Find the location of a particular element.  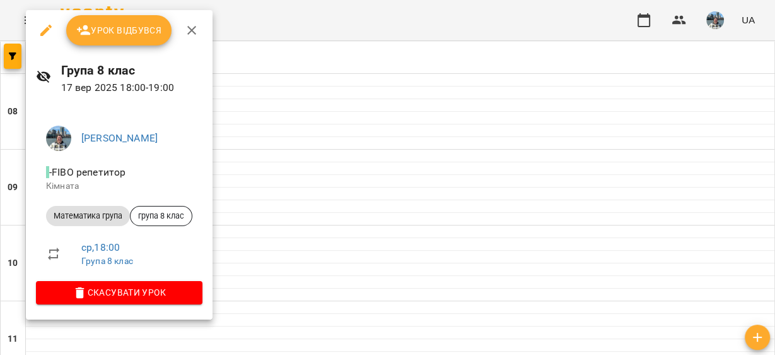

button: Урок відбувся is located at coordinates (119, 30).